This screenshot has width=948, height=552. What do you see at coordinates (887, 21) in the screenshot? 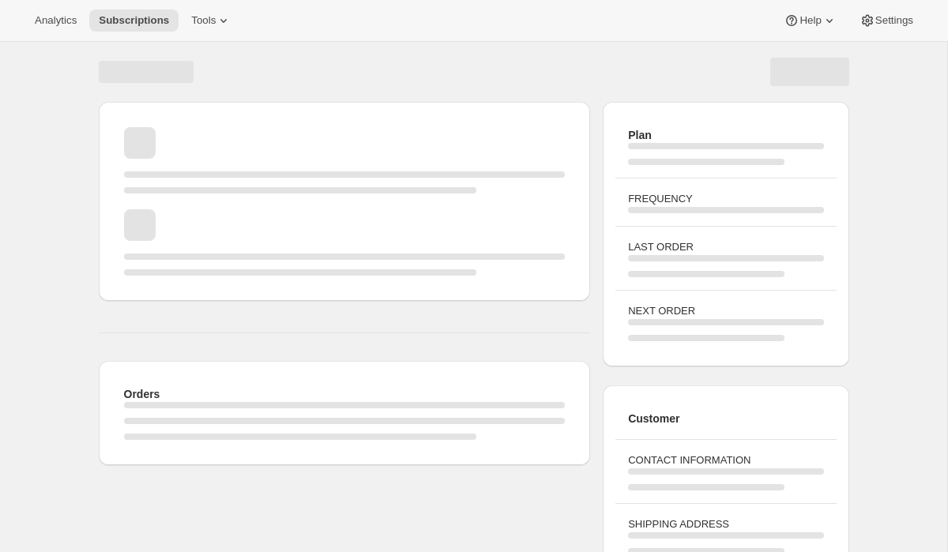
I see `button: Settings` at bounding box center [887, 21].